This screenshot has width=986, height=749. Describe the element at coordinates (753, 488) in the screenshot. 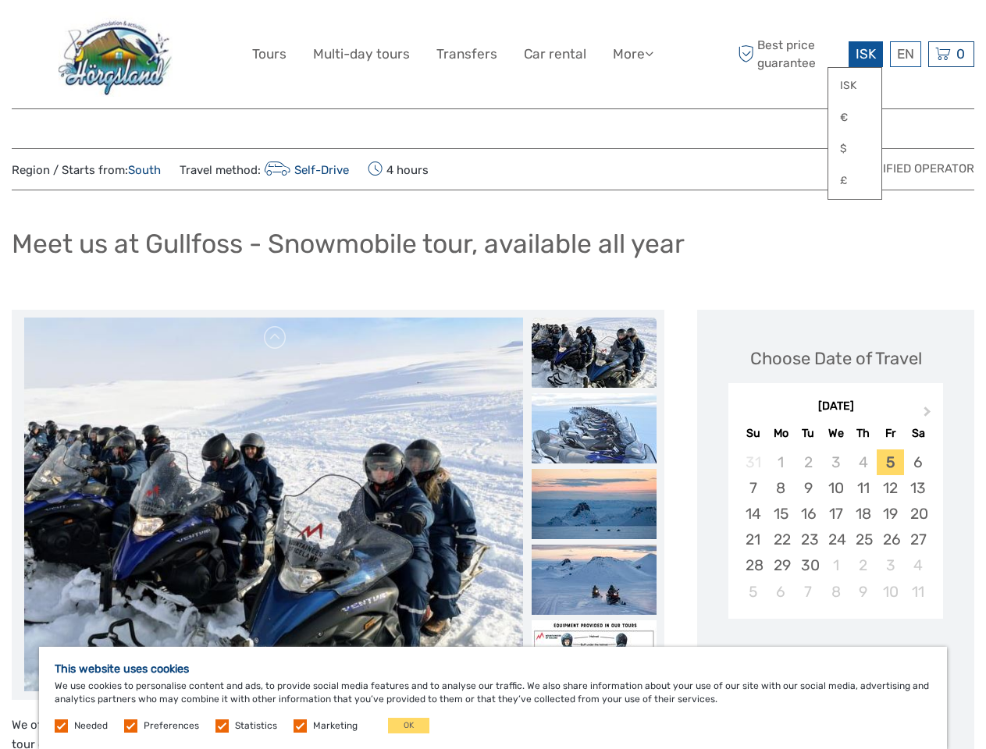

I see `div: Choose Sunday, September 7th, 2025` at that location.